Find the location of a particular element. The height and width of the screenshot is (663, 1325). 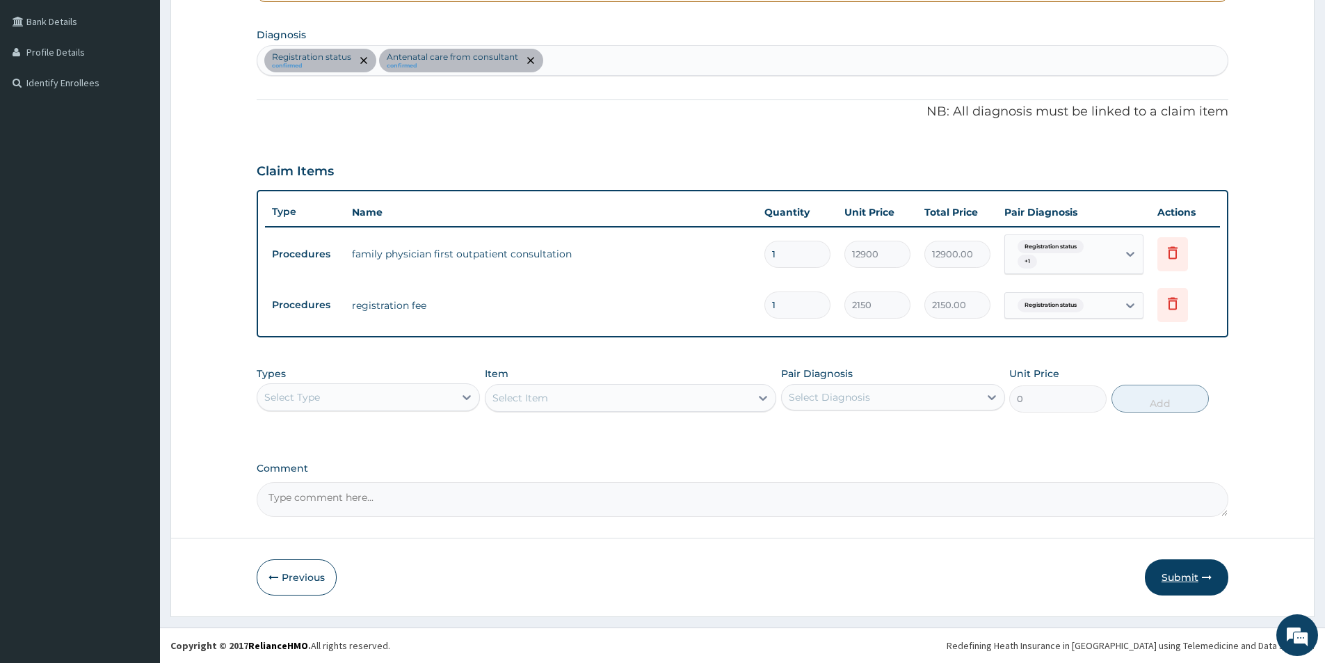

button: Submit is located at coordinates (1187, 577).